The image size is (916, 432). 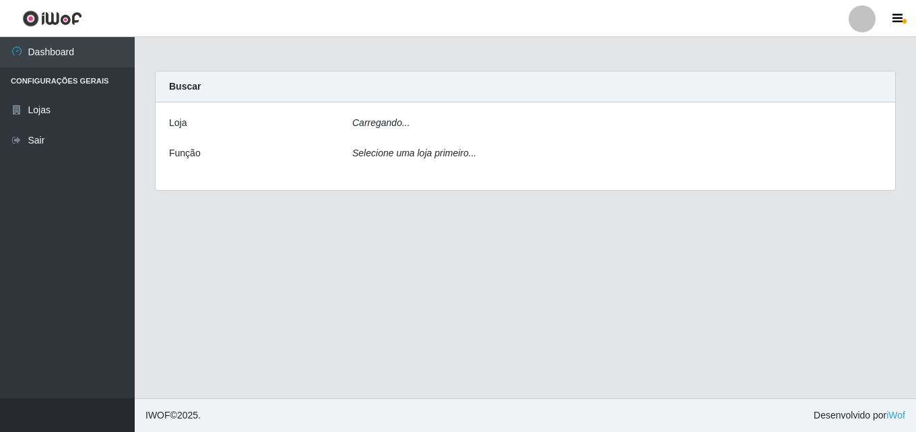 I want to click on span: Desenvolvido por, so click(x=859, y=415).